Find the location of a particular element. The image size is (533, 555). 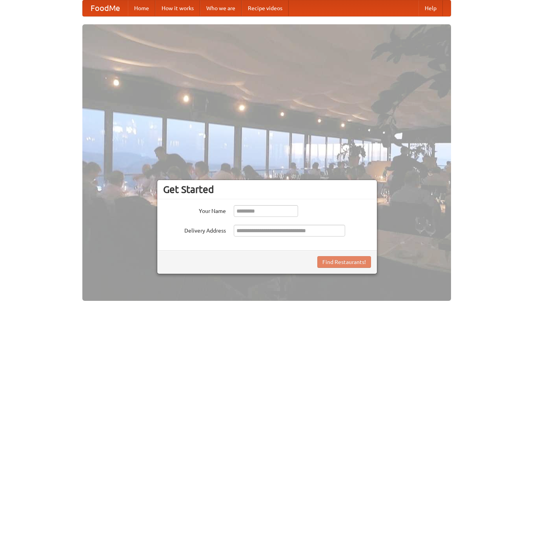

a: FoodMe is located at coordinates (105, 8).